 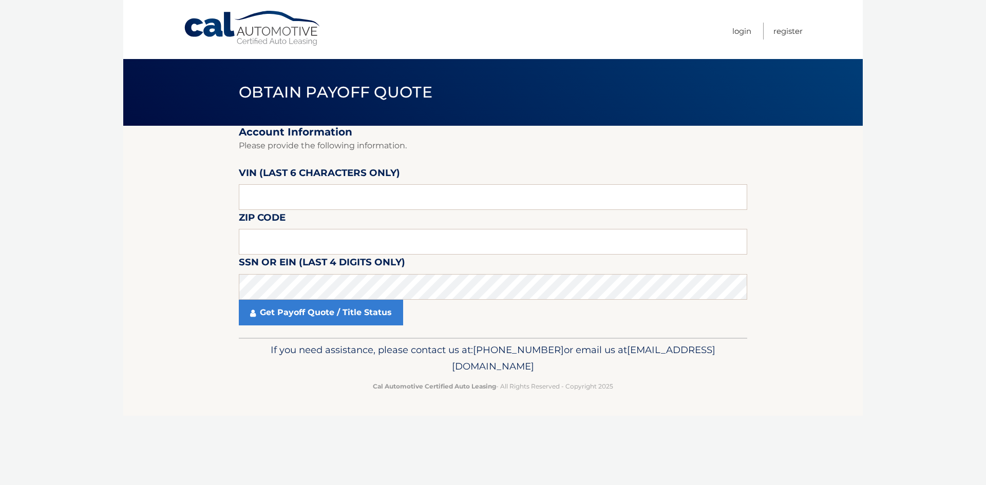 I want to click on p: - All Rights Reserved - Copyright 2025, so click(x=493, y=386).